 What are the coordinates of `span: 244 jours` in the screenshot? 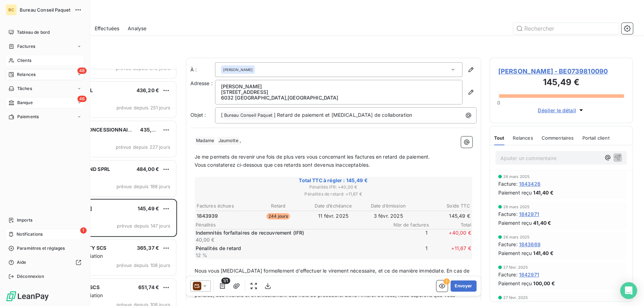 It's located at (278, 216).